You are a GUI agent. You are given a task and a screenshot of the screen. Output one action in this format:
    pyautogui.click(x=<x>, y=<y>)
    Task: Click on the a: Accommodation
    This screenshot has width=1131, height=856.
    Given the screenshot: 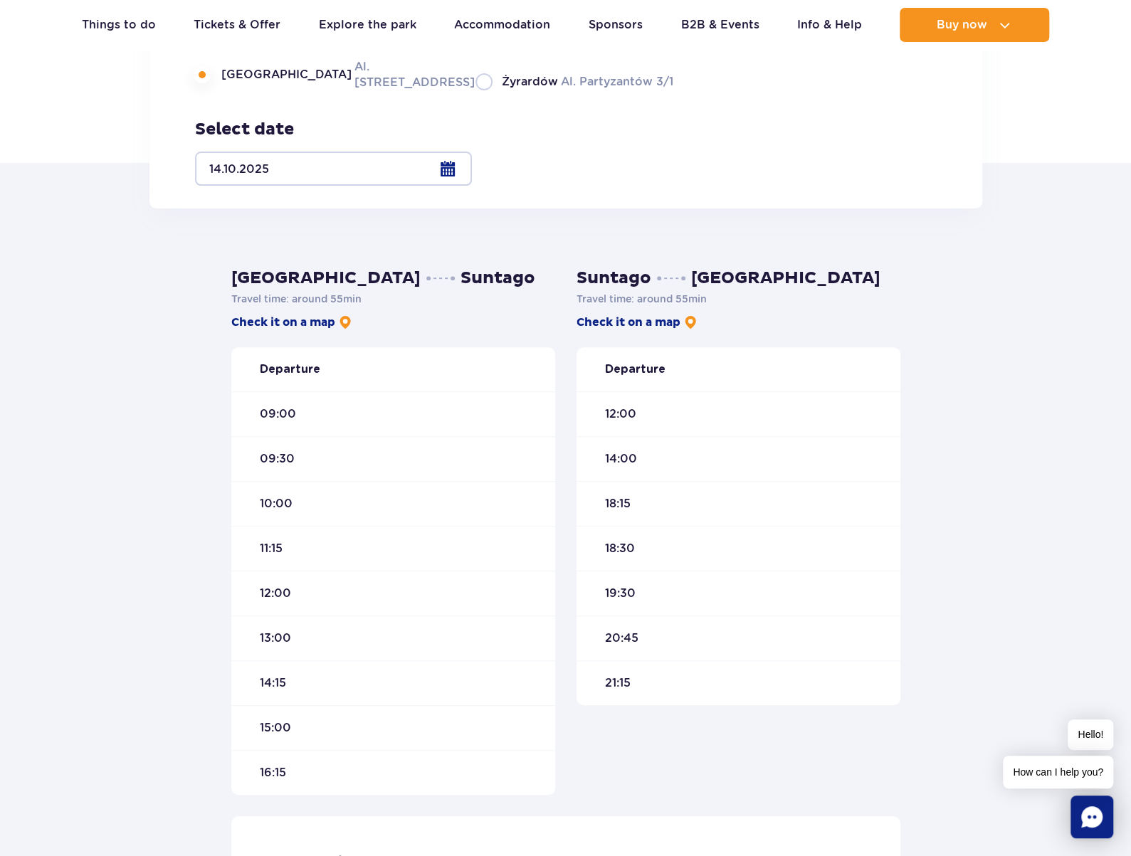 What is the action you would take?
    pyautogui.click(x=502, y=25)
    